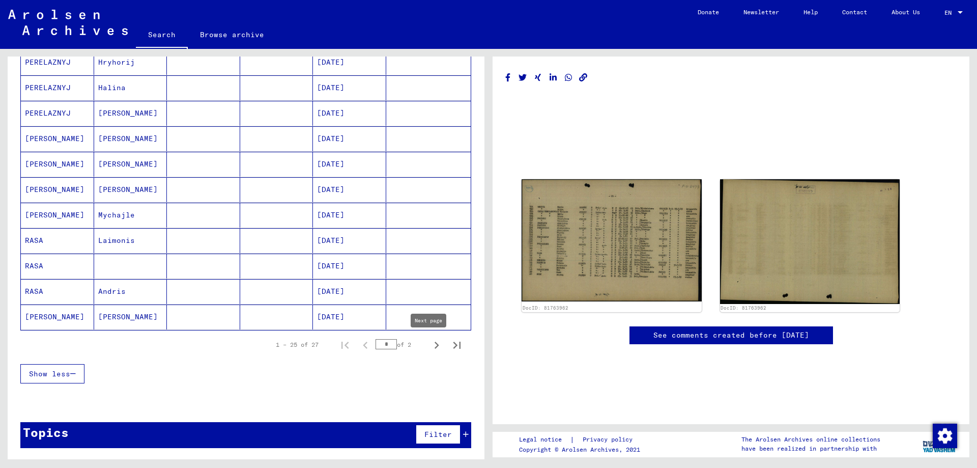 This screenshot has width=977, height=468. I want to click on button: Share on LinkedIn, so click(553, 77).